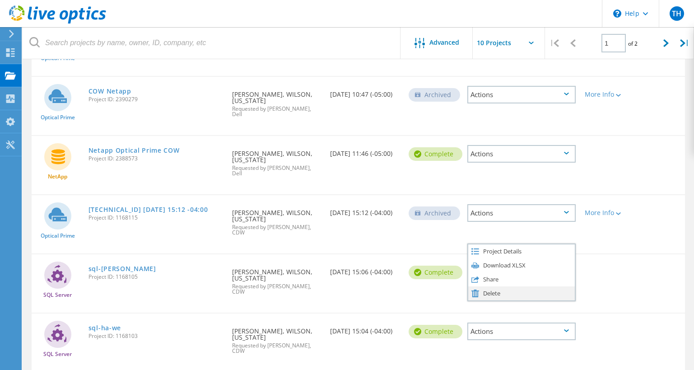 This screenshot has height=370, width=694. Describe the element at coordinates (521, 265) in the screenshot. I see `div: Download XLSX` at that location.